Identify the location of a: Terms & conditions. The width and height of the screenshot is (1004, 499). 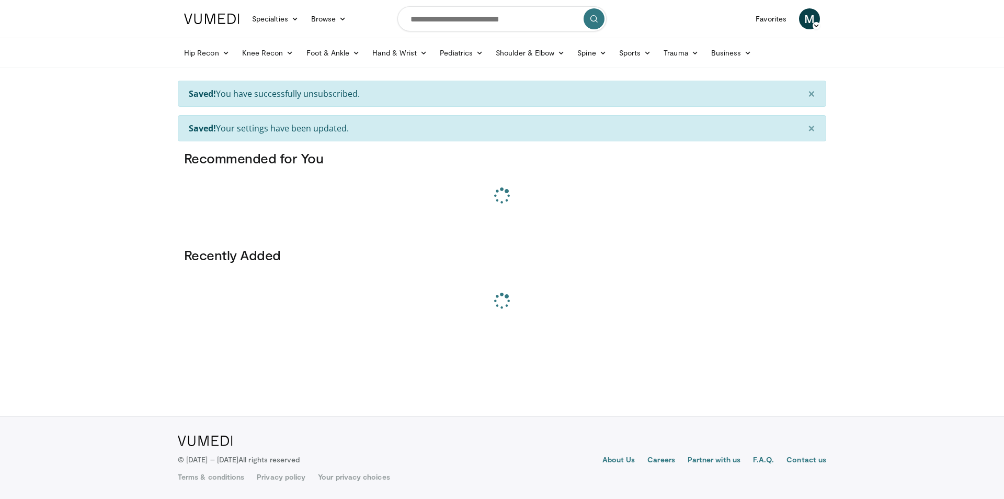
(211, 477).